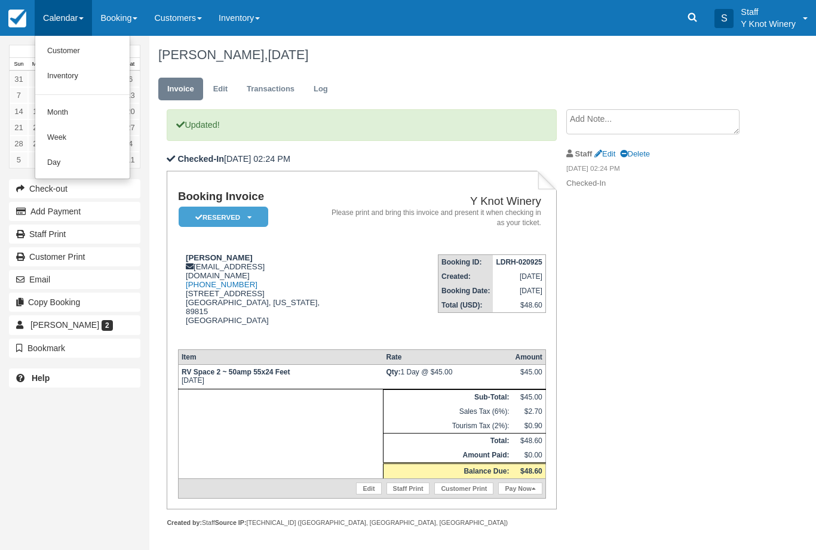 This screenshot has height=550, width=816. Describe the element at coordinates (82, 76) in the screenshot. I see `a: Inventory` at that location.